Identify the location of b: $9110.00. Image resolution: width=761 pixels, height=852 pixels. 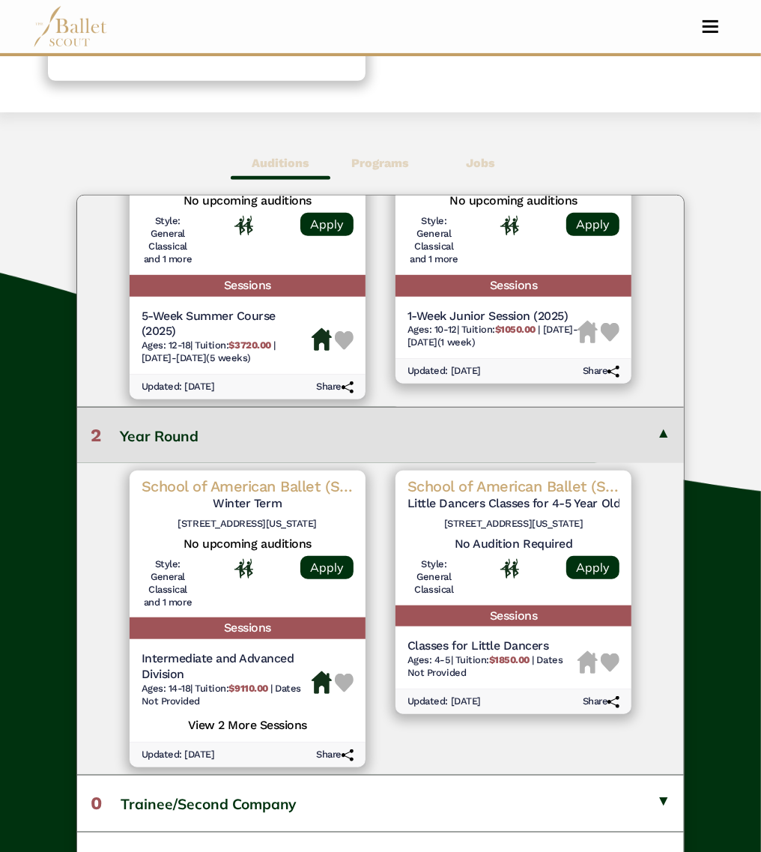
(249, 688).